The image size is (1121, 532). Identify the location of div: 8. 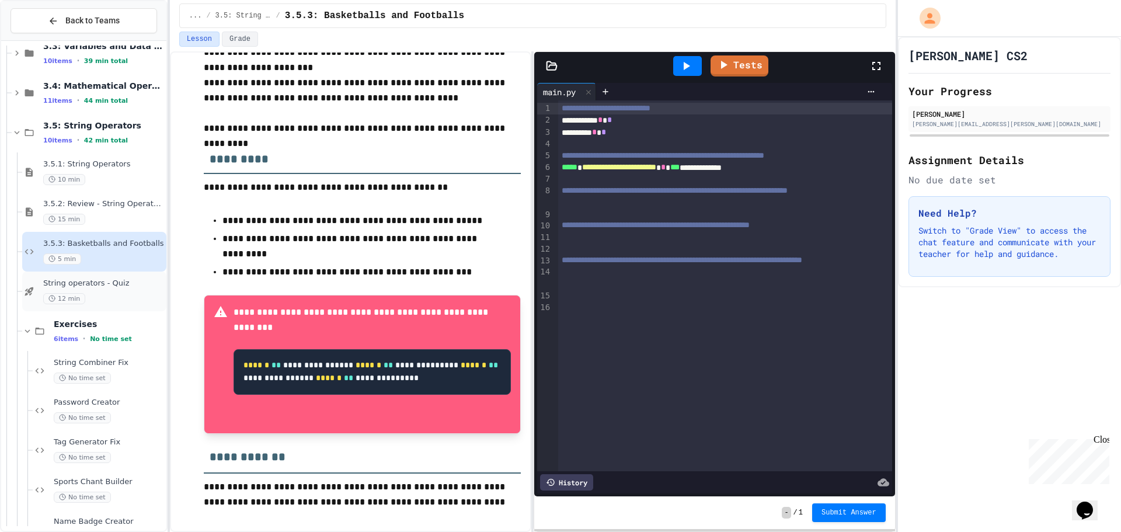
(544, 197).